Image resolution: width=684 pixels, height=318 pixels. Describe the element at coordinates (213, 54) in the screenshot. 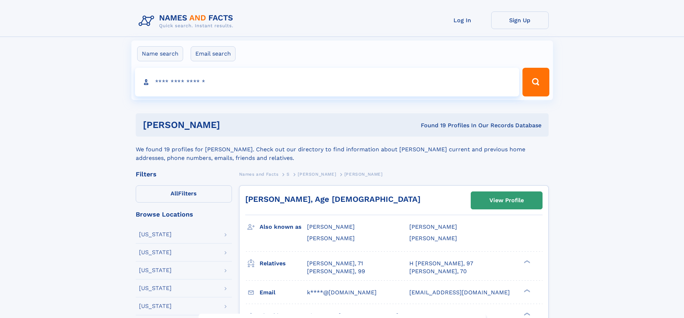

I see `label: Email search` at that location.